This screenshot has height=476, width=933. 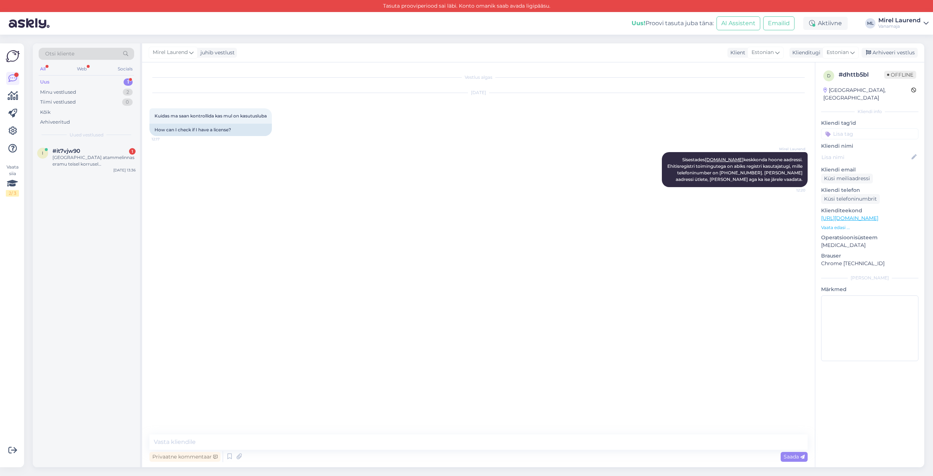 What do you see at coordinates (861, 75) in the screenshot?
I see `div: # dhttb5bl` at bounding box center [861, 75].